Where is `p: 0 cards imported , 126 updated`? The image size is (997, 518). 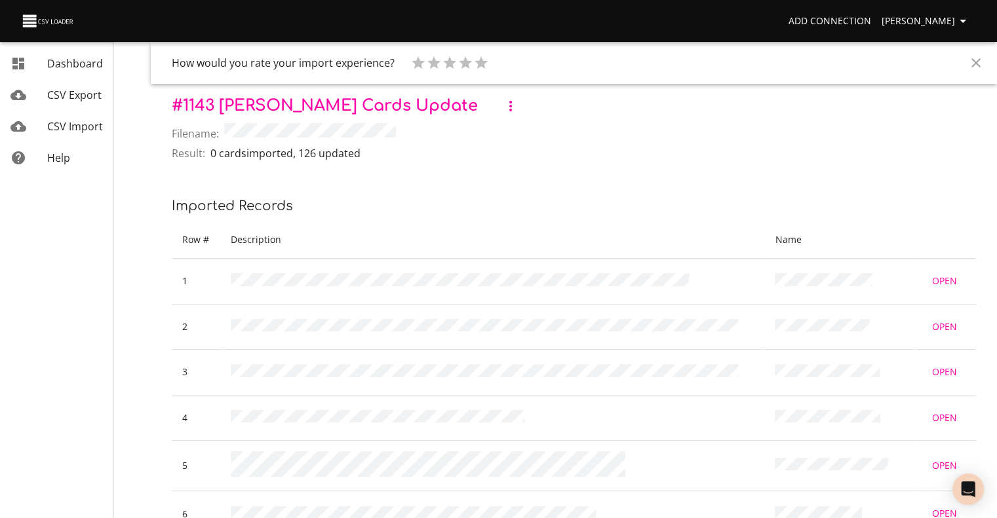
p: 0 cards imported , 126 updated is located at coordinates (285, 153).